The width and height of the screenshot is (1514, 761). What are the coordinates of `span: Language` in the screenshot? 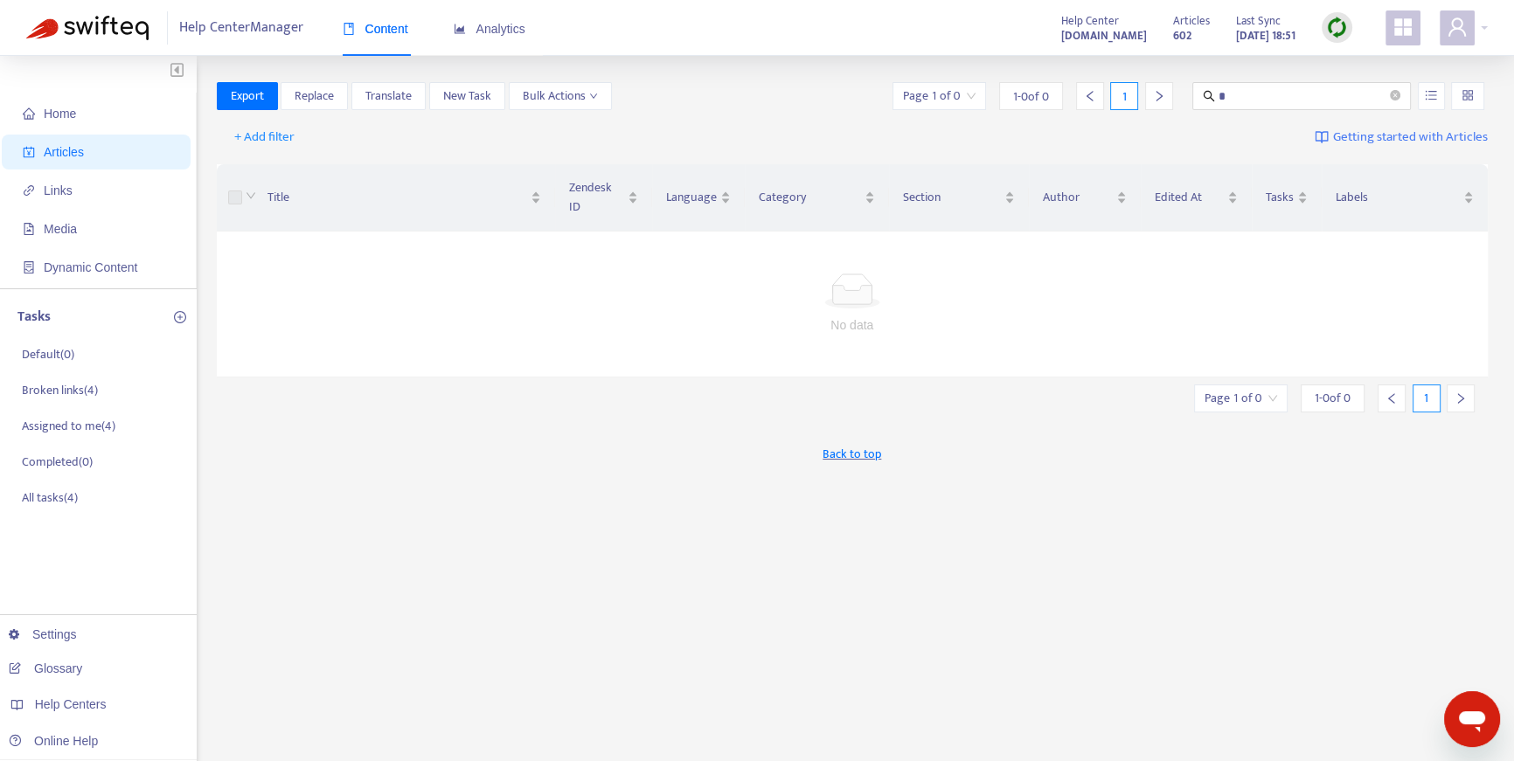 It's located at (691, 198).